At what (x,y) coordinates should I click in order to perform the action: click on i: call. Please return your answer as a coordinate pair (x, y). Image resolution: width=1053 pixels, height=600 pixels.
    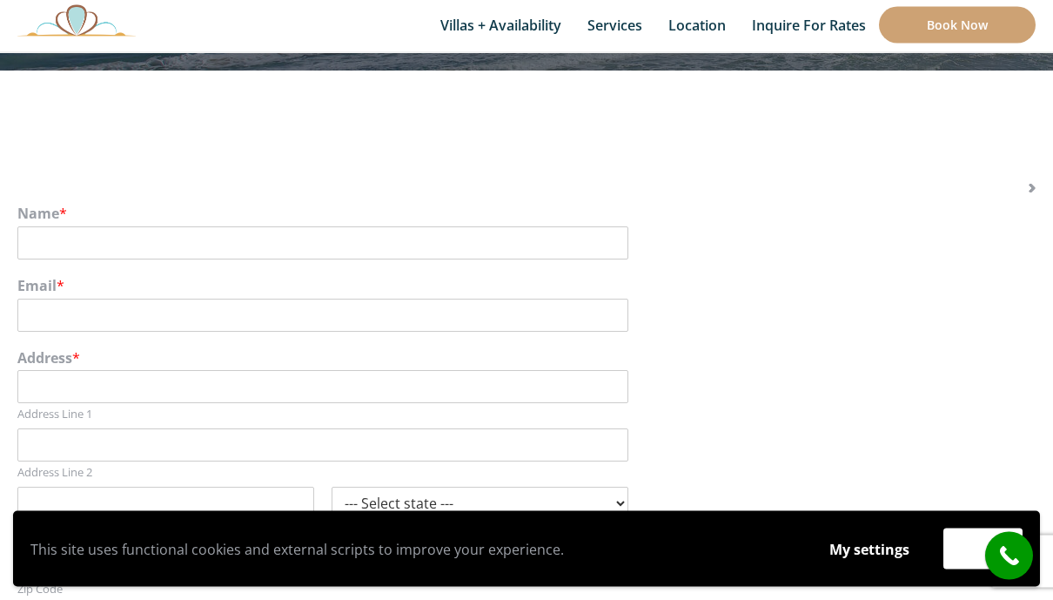
    Looking at the image, I should click on (1009, 555).